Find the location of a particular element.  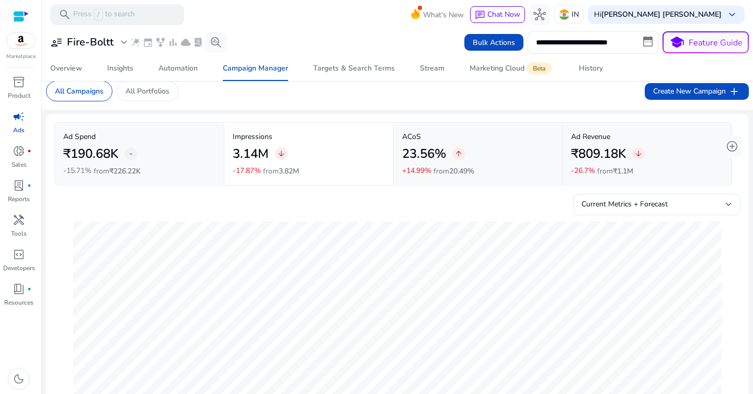

h2: 23.56% is located at coordinates (424, 154).